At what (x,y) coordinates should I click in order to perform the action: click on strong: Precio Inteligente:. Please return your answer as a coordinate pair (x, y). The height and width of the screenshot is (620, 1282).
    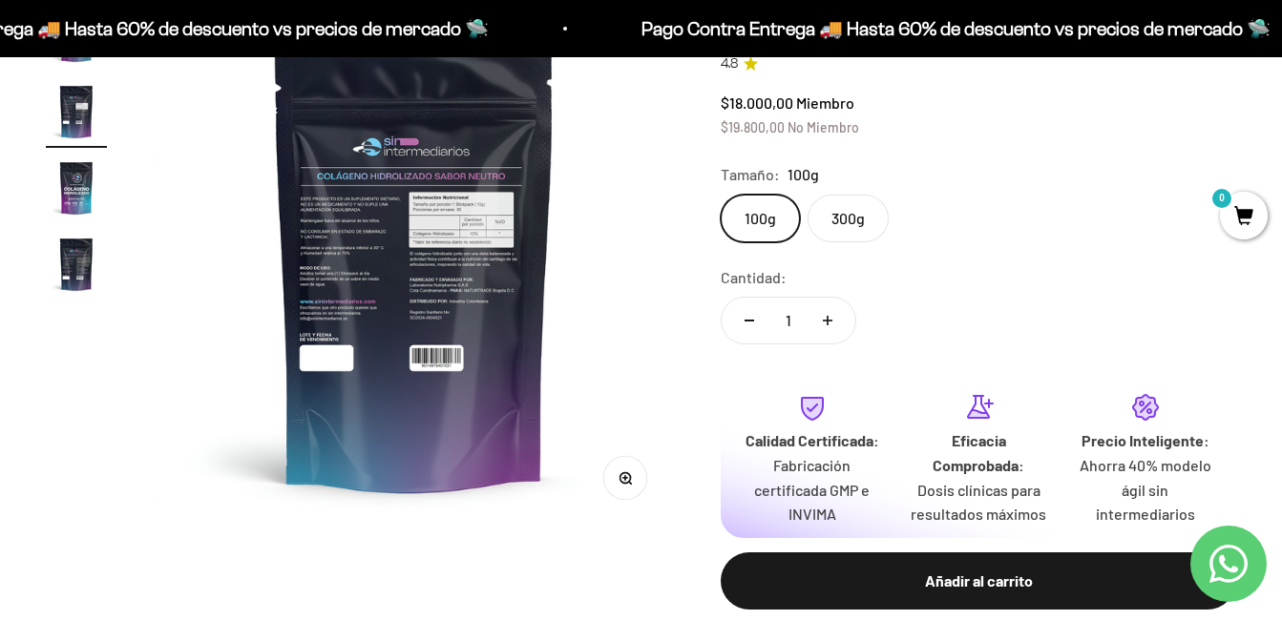
    Looking at the image, I should click on (1145, 440).